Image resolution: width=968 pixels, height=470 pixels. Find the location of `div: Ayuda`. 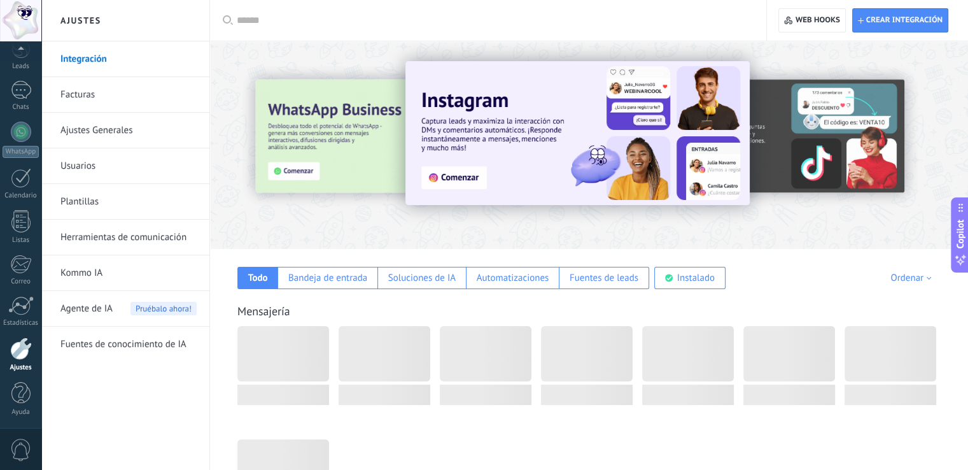

div: Ayuda is located at coordinates (21, 412).